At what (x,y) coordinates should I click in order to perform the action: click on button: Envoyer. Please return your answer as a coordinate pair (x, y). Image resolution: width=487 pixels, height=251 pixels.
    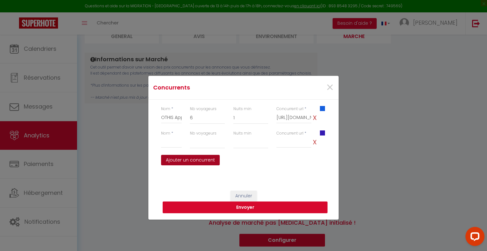
    Looking at the image, I should click on (245, 207).